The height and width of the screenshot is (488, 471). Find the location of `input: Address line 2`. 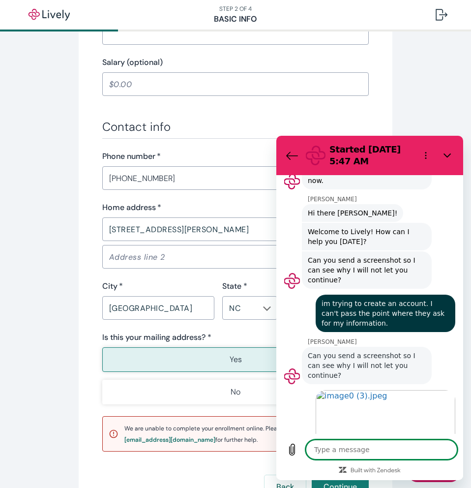

input: Address line 2 is located at coordinates (236, 257).